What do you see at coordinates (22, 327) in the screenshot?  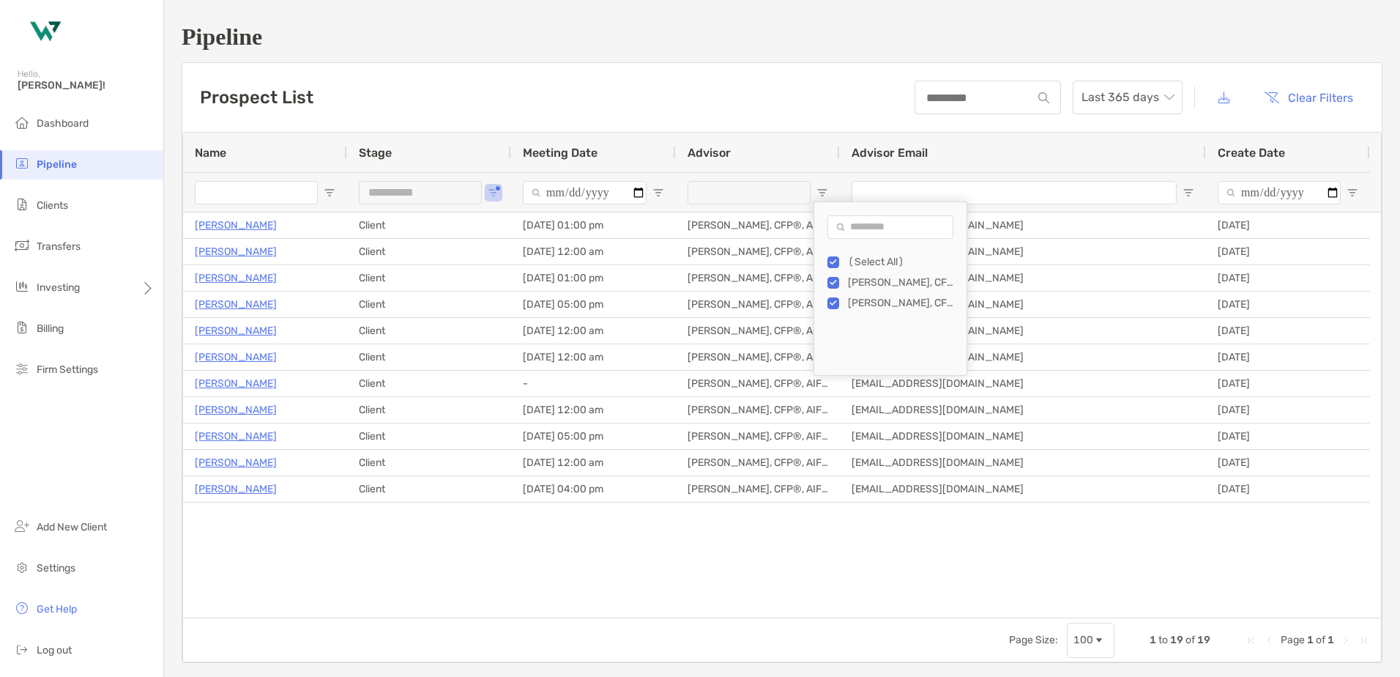 I see `img: billing icon` at bounding box center [22, 327].